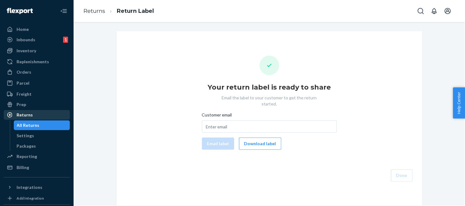 This screenshot has width=465, height=206. What do you see at coordinates (269, 101) in the screenshot?
I see `p: Email the label to your customer to get the return started.` at bounding box center [269, 101].